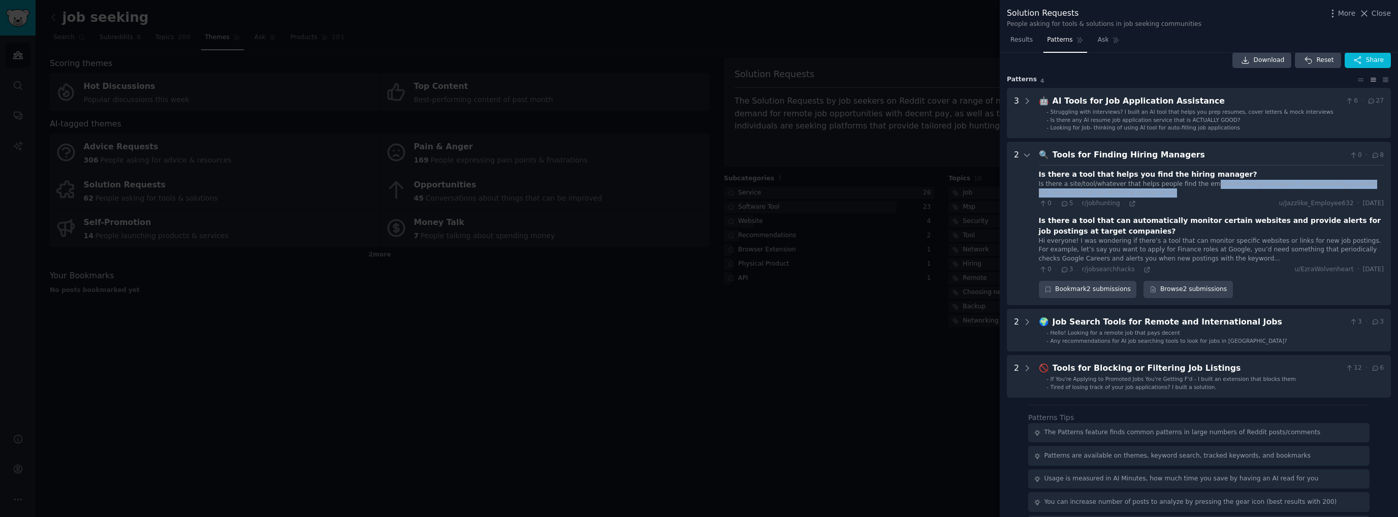 The width and height of the screenshot is (1398, 517). I want to click on div: Solution Requests, so click(1104, 13).